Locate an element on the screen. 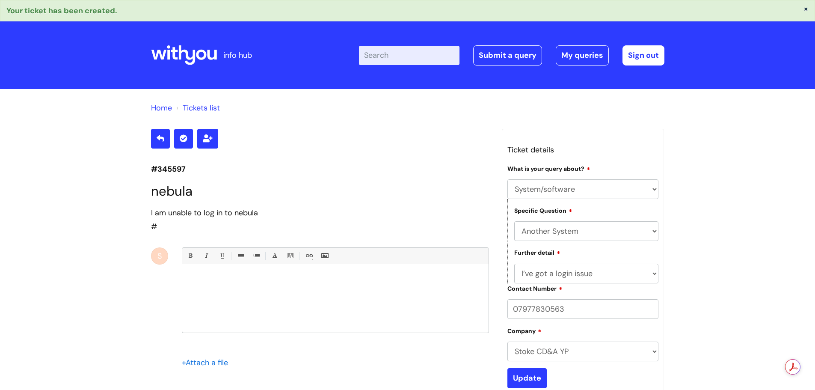 This screenshot has height=390, width=815. div: S is located at coordinates (160, 256).